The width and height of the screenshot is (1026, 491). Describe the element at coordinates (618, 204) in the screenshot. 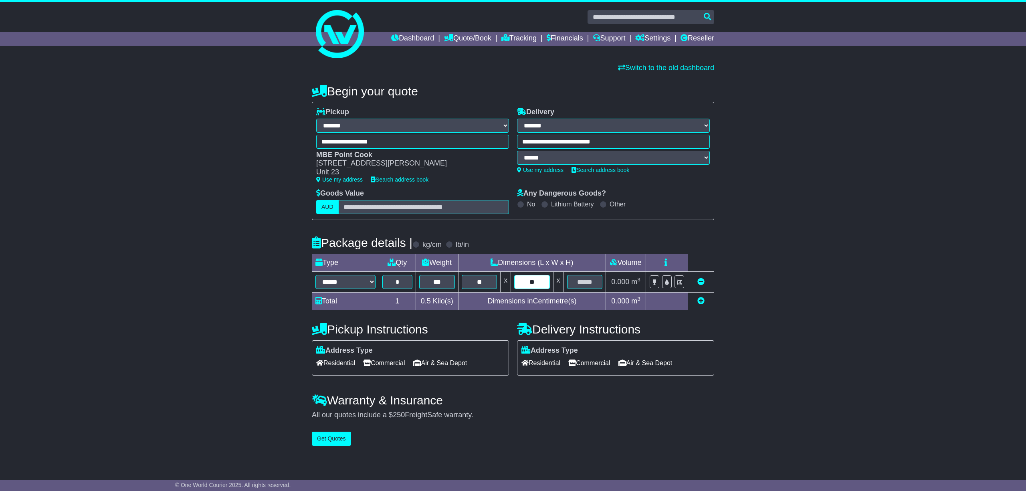

I see `label: Other` at that location.